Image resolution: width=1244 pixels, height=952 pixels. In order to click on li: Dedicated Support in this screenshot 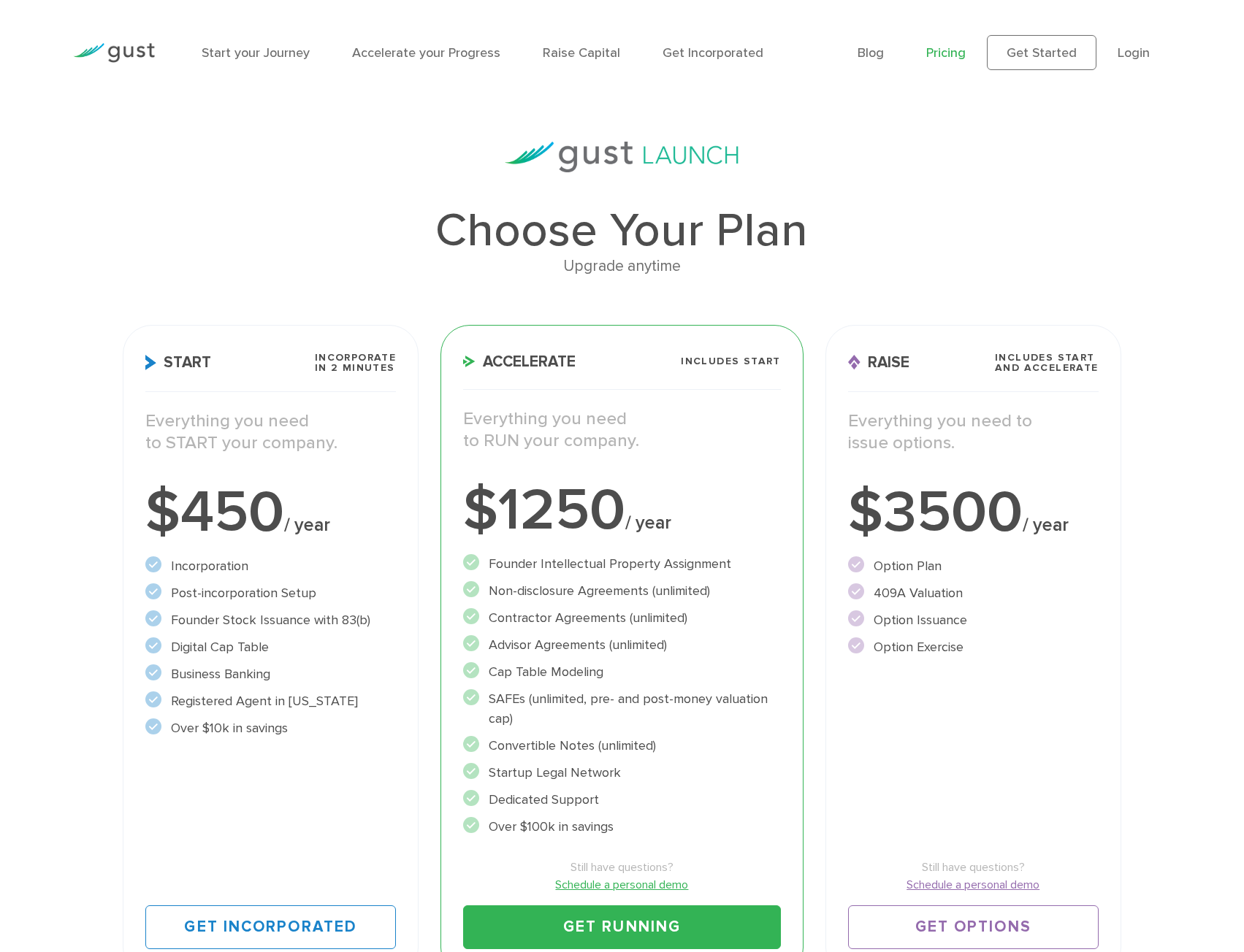, I will do `click(621, 799)`.